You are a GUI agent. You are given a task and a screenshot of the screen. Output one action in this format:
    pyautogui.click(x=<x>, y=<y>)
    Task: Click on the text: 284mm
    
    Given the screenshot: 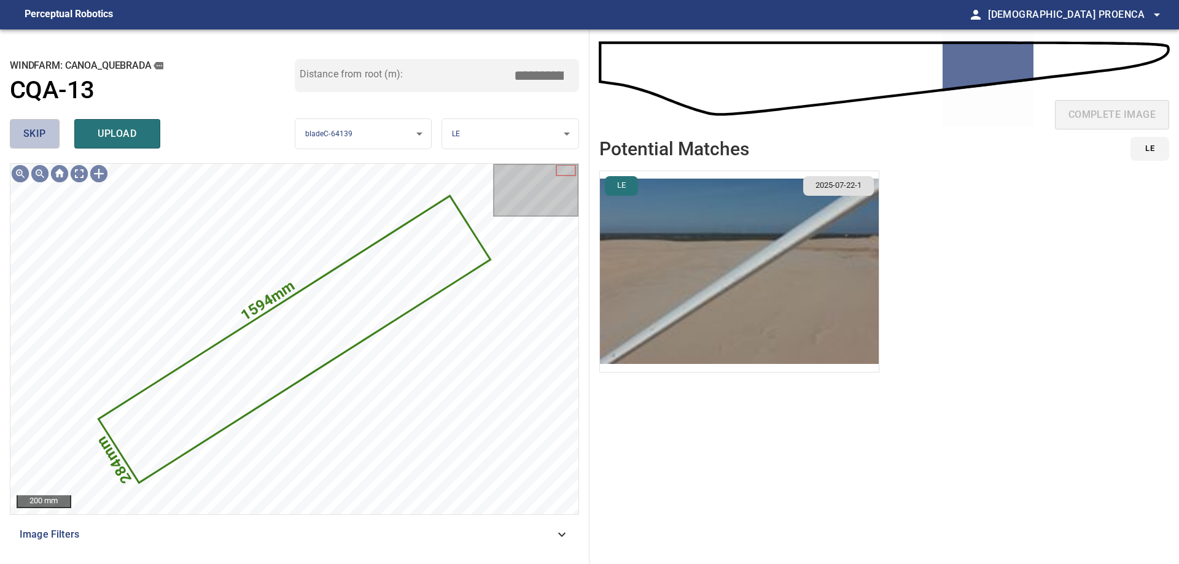 What is the action you would take?
    pyautogui.click(x=114, y=460)
    